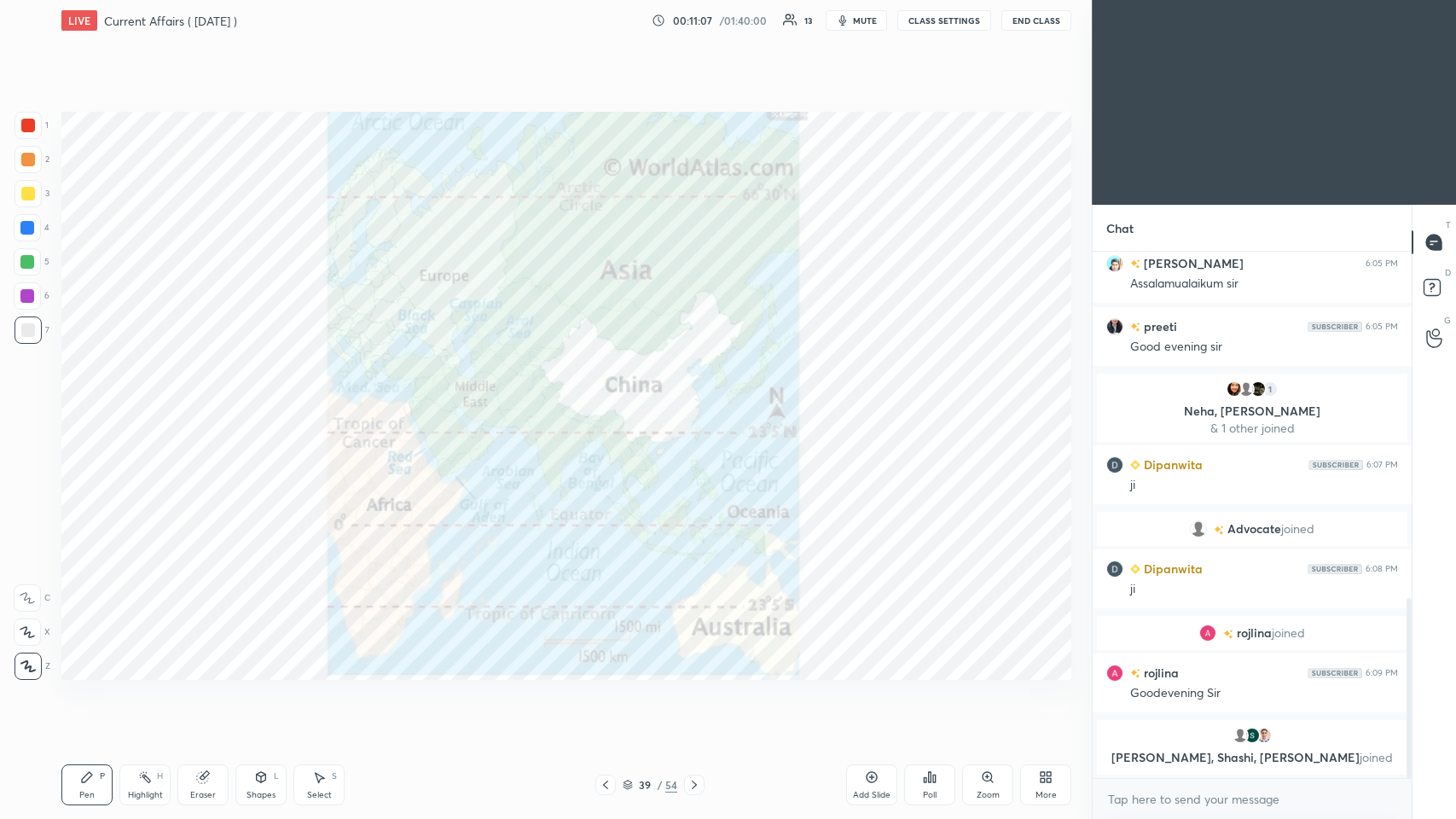 The height and width of the screenshot is (819, 1456). I want to click on img: ee3cbe62c7384a0ab15937b43cd05fbd.jpg, so click(1234, 389).